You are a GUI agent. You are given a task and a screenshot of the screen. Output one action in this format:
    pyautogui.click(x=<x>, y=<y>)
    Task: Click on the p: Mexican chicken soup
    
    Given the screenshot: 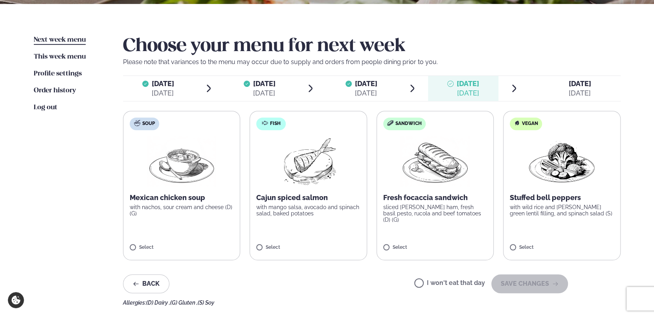 What is the action you would take?
    pyautogui.click(x=181, y=198)
    